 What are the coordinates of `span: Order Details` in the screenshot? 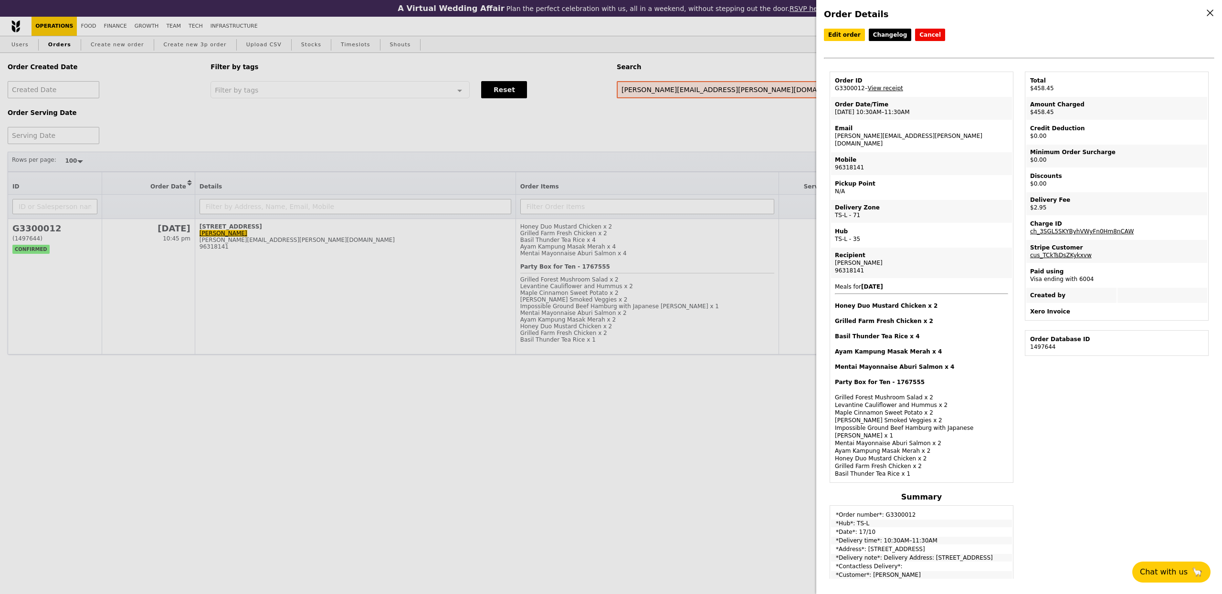 It's located at (856, 14).